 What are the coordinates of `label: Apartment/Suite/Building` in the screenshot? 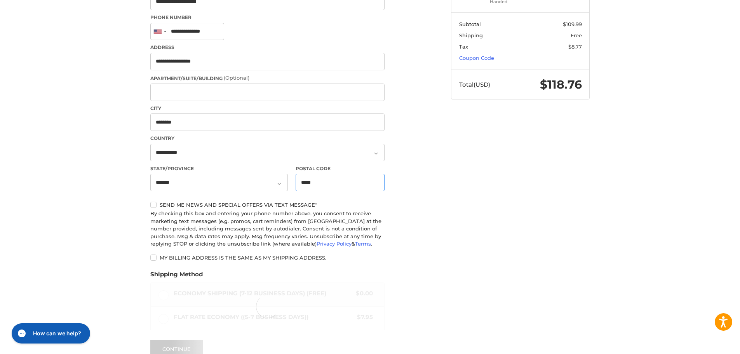 It's located at (267, 78).